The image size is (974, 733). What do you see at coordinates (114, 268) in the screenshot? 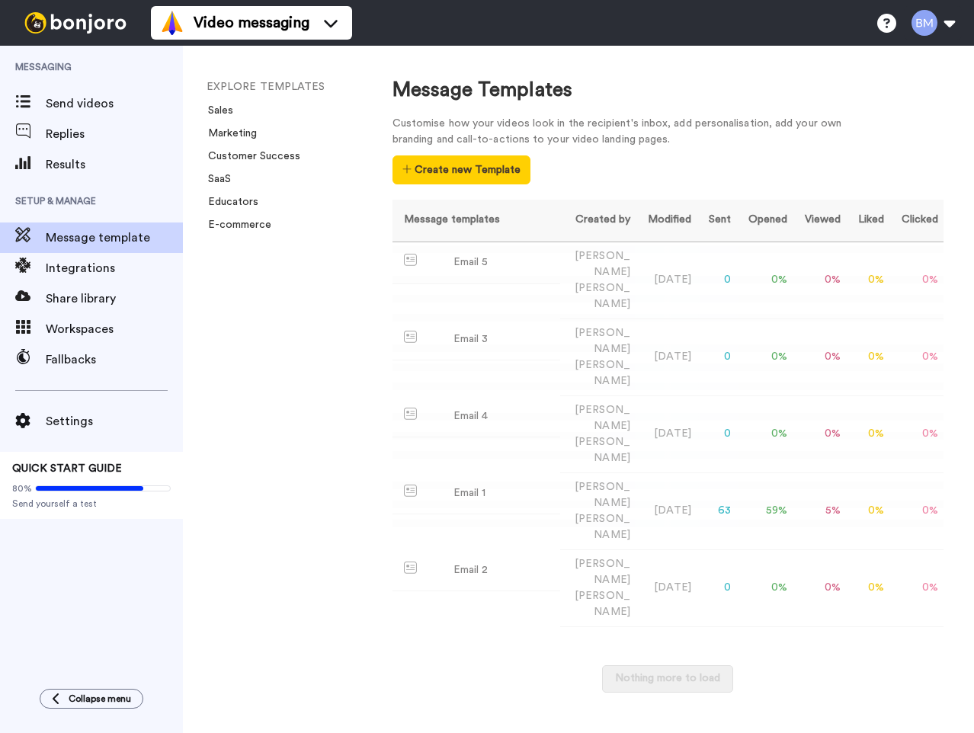
I see `span: Integrations` at bounding box center [114, 268].